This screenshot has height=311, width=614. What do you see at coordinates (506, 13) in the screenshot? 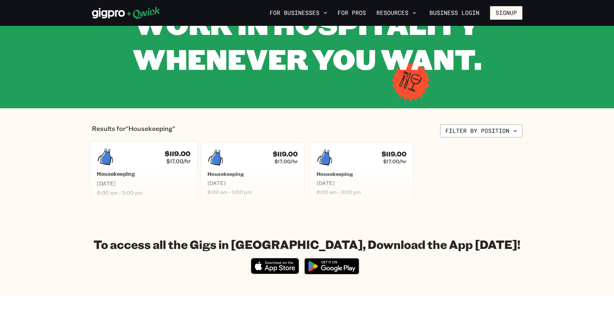
I see `button: Signup` at bounding box center [506, 13].